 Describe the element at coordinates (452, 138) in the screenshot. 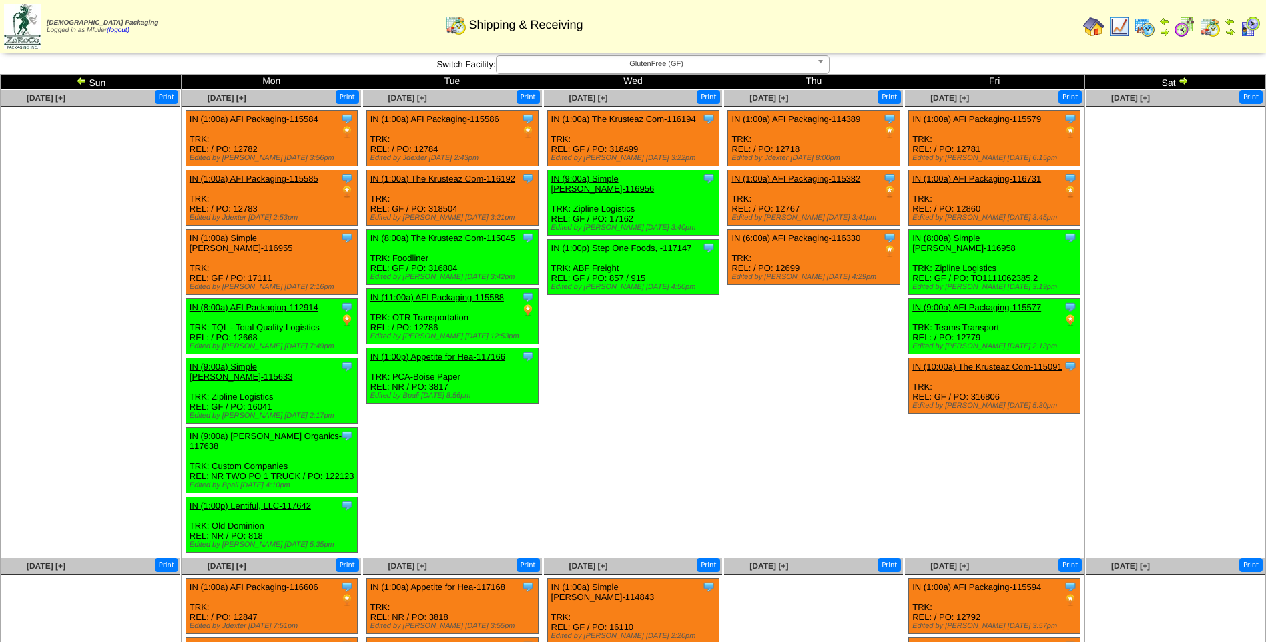

I see `div: TRK: REL: / PO: 12784` at that location.